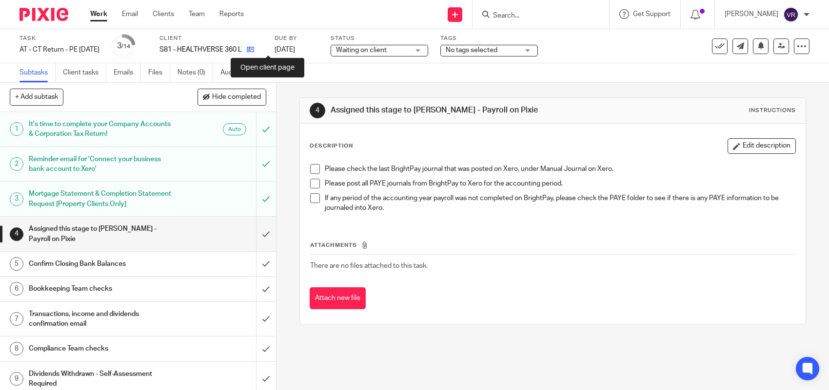 This screenshot has width=829, height=390. Describe the element at coordinates (163, 14) in the screenshot. I see `a: Clients` at that location.